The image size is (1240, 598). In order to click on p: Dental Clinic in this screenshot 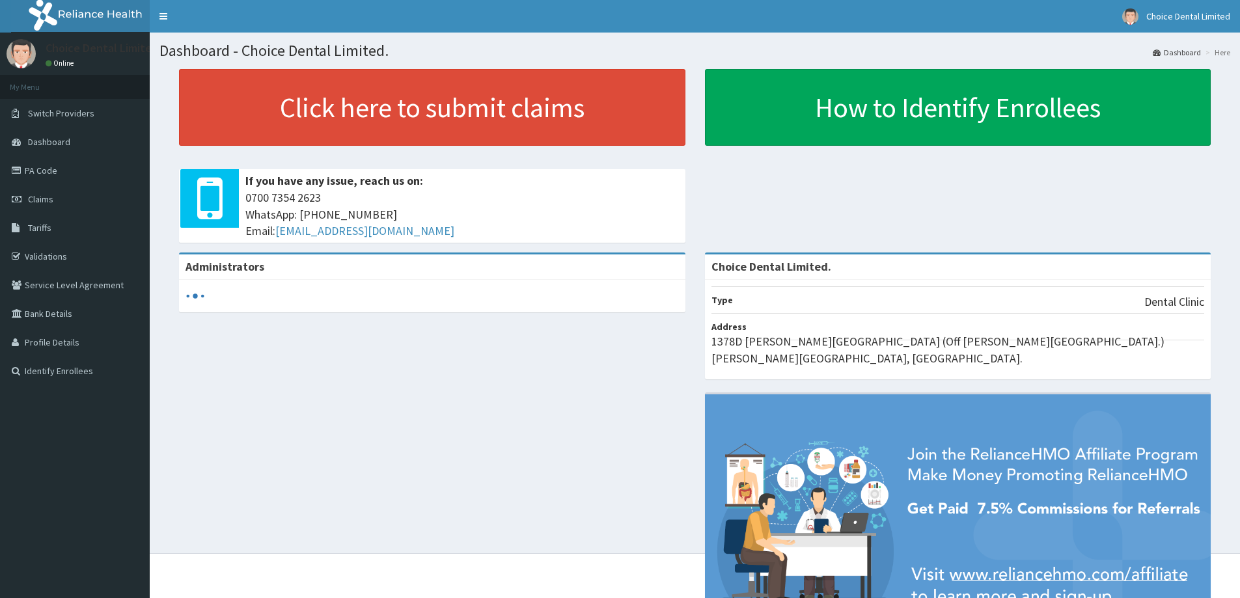, I will do `click(1174, 302)`.